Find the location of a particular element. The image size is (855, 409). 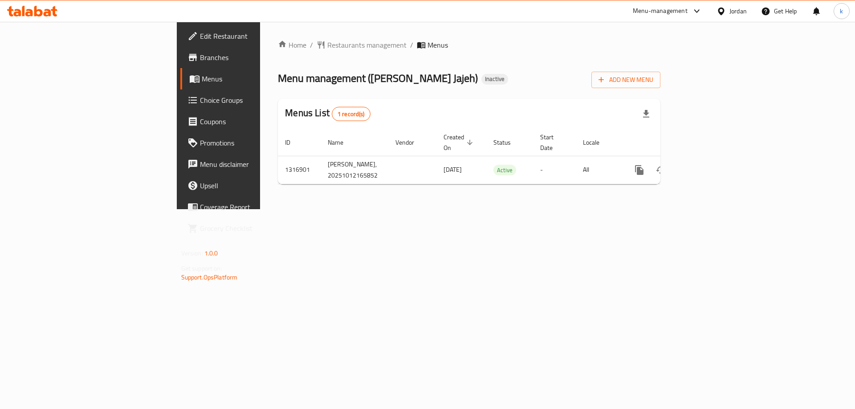

span: Grocery Checklist is located at coordinates (256, 228).